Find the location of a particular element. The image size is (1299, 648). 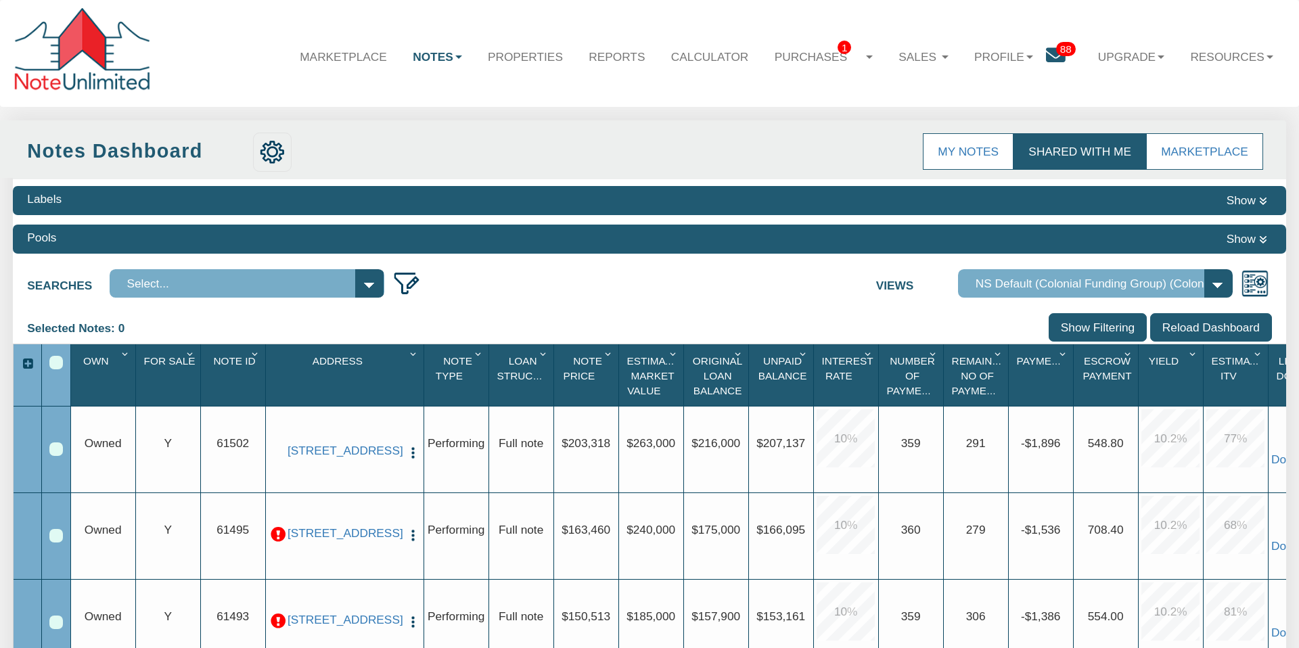

span: Unpaid Balance is located at coordinates (783, 368).